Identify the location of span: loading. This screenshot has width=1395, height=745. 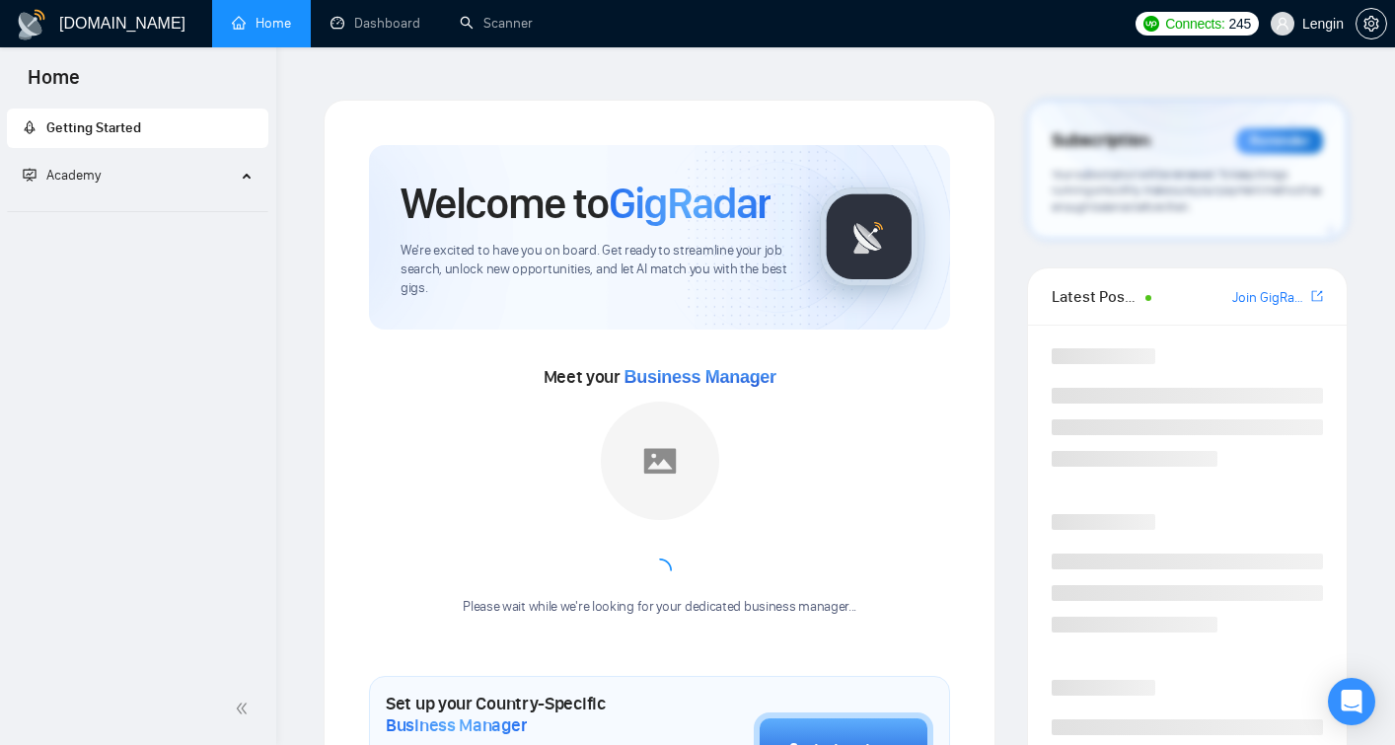
(660, 570).